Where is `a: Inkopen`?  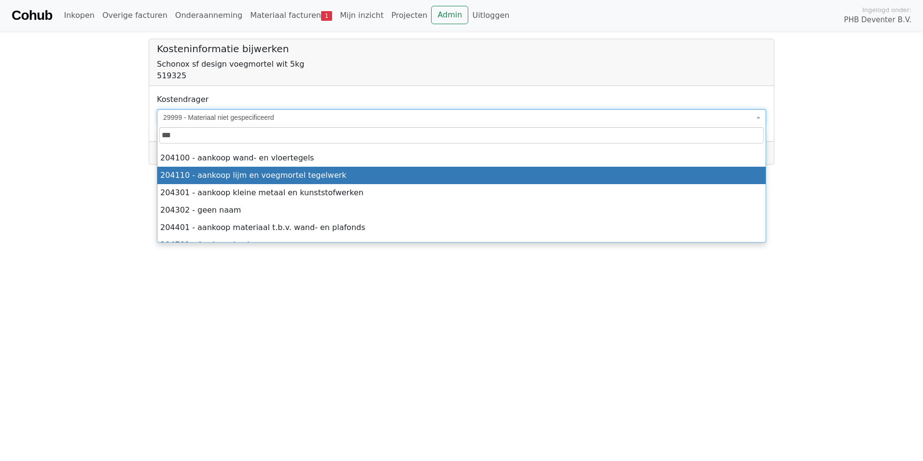 a: Inkopen is located at coordinates (79, 15).